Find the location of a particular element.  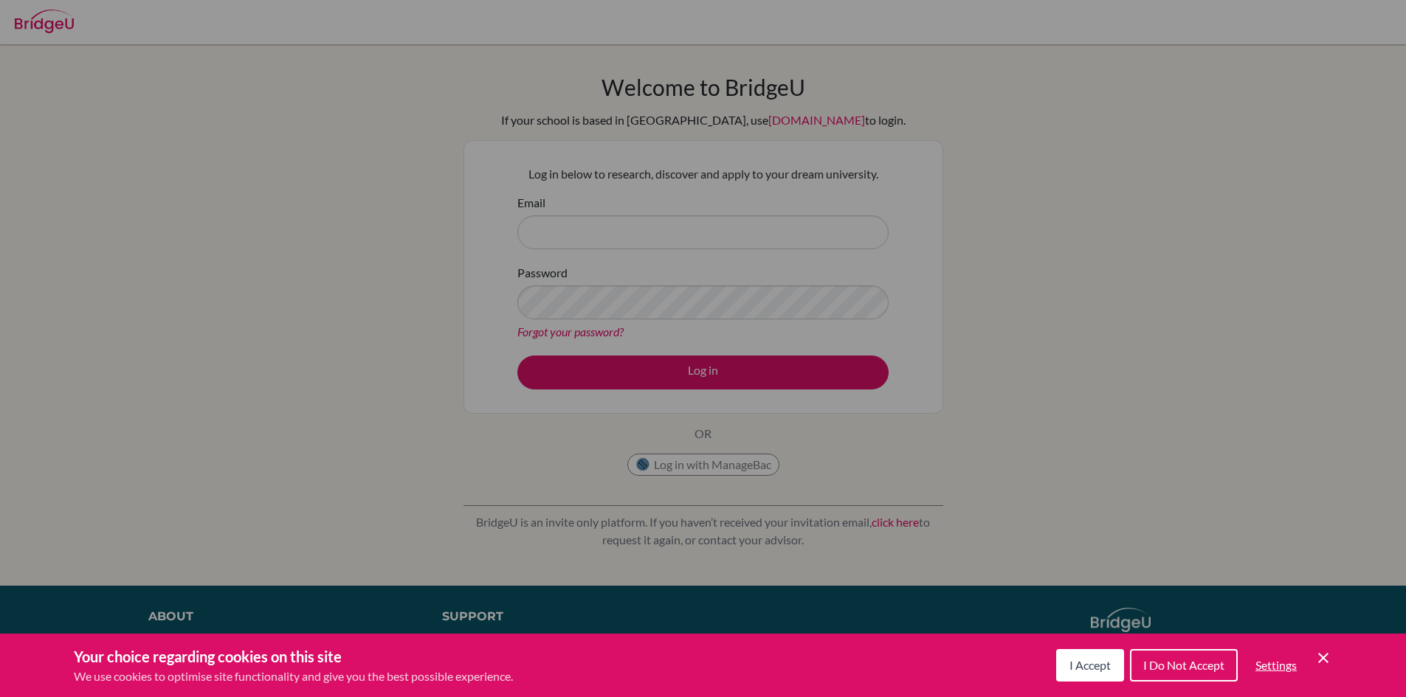

span: I Do Not Accept is located at coordinates (1183, 665).